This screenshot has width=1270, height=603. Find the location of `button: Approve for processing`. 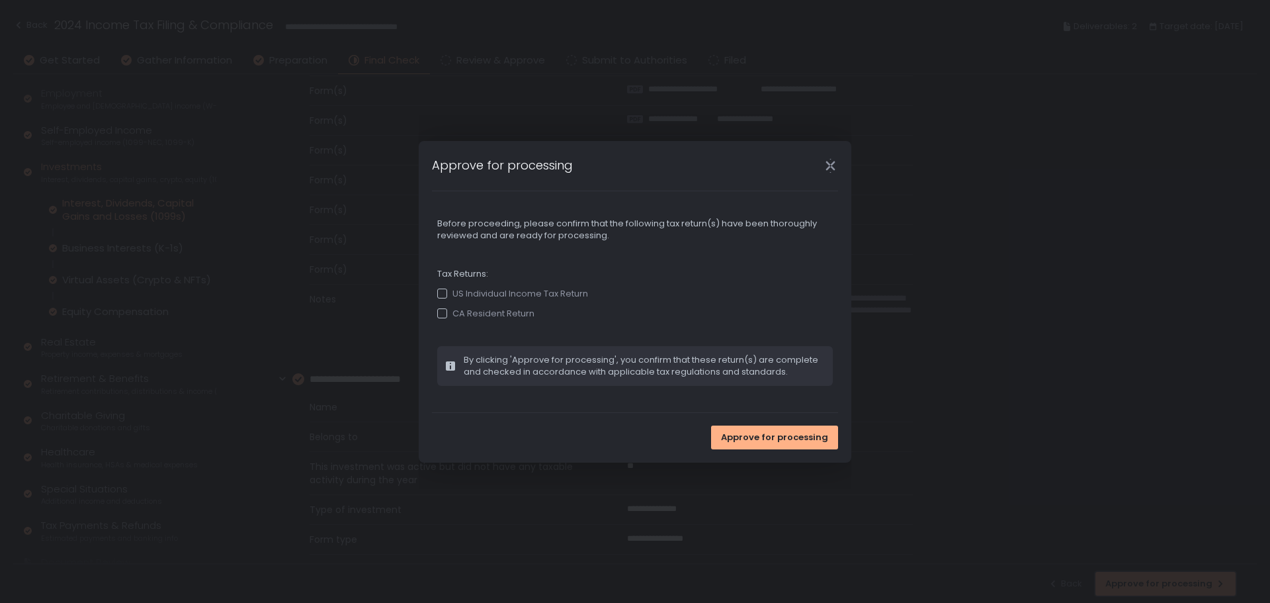

button: Approve for processing is located at coordinates (775, 437).